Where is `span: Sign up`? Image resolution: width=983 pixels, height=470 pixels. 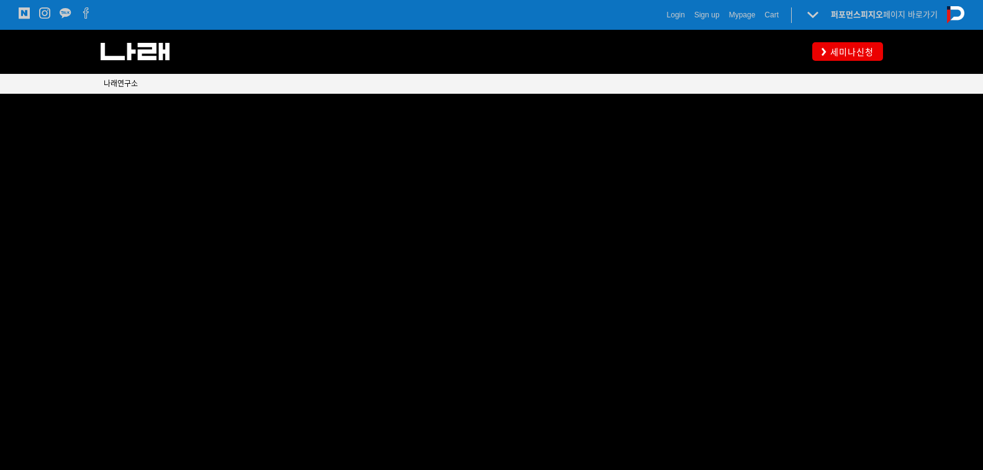 span: Sign up is located at coordinates (707, 15).